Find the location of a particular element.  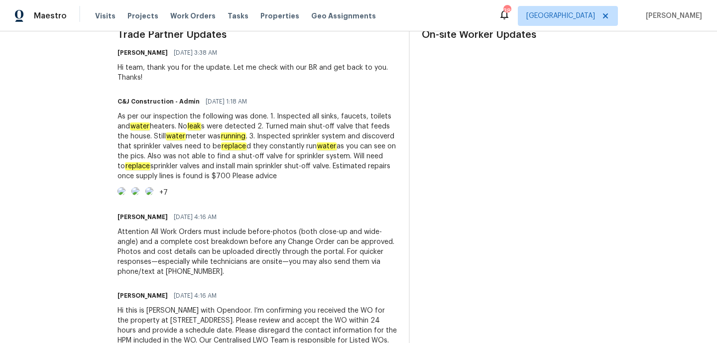

div: +7 is located at coordinates (163, 193).